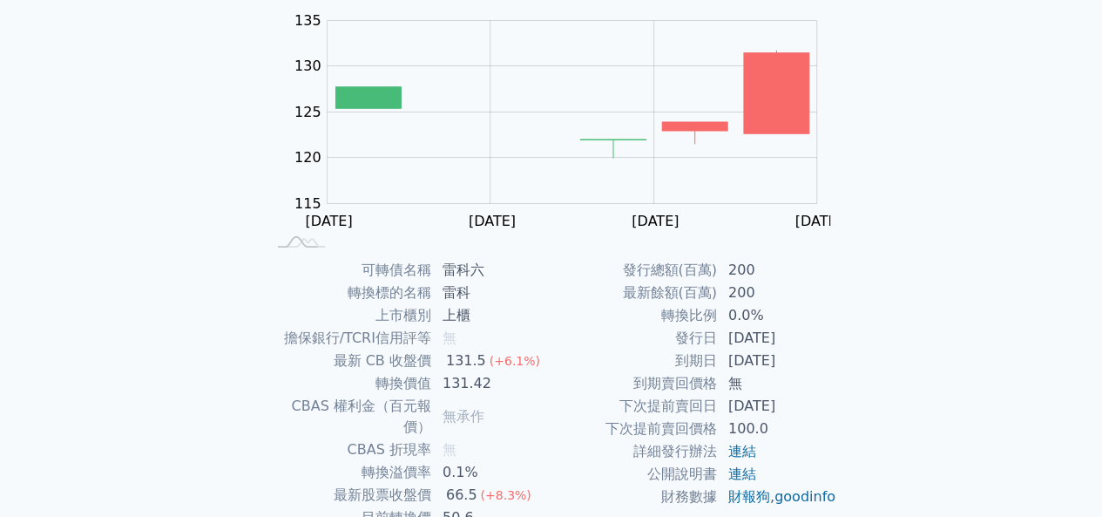 This screenshot has width=1102, height=517. What do you see at coordinates (777, 383) in the screenshot?
I see `td: 無` at bounding box center [777, 383].